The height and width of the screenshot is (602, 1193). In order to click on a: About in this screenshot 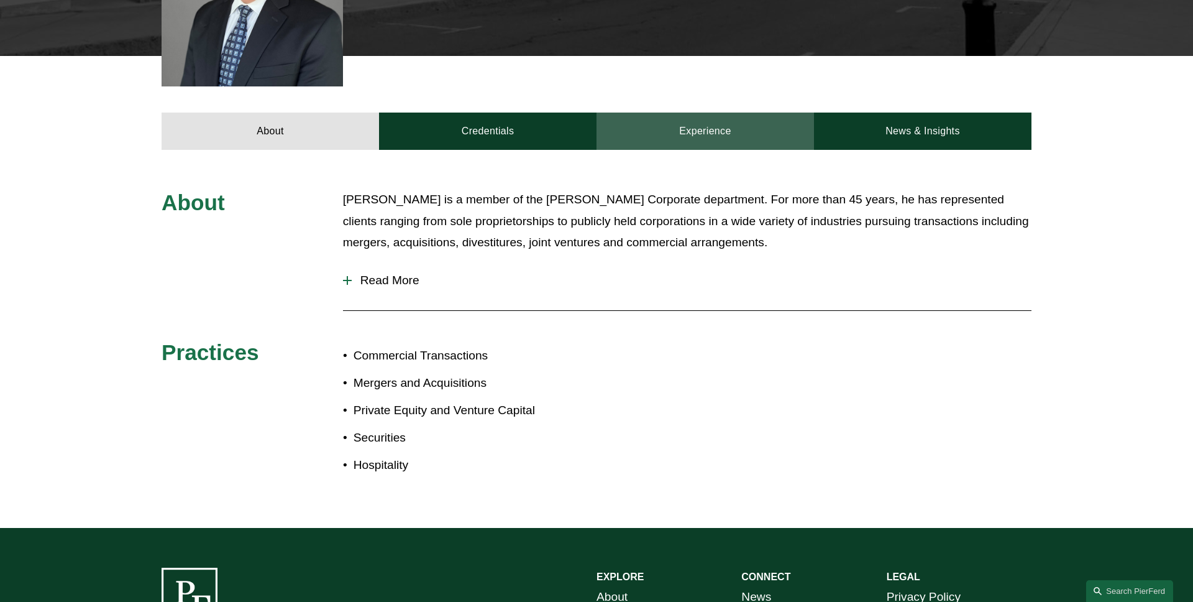, I will do `click(270, 131)`.